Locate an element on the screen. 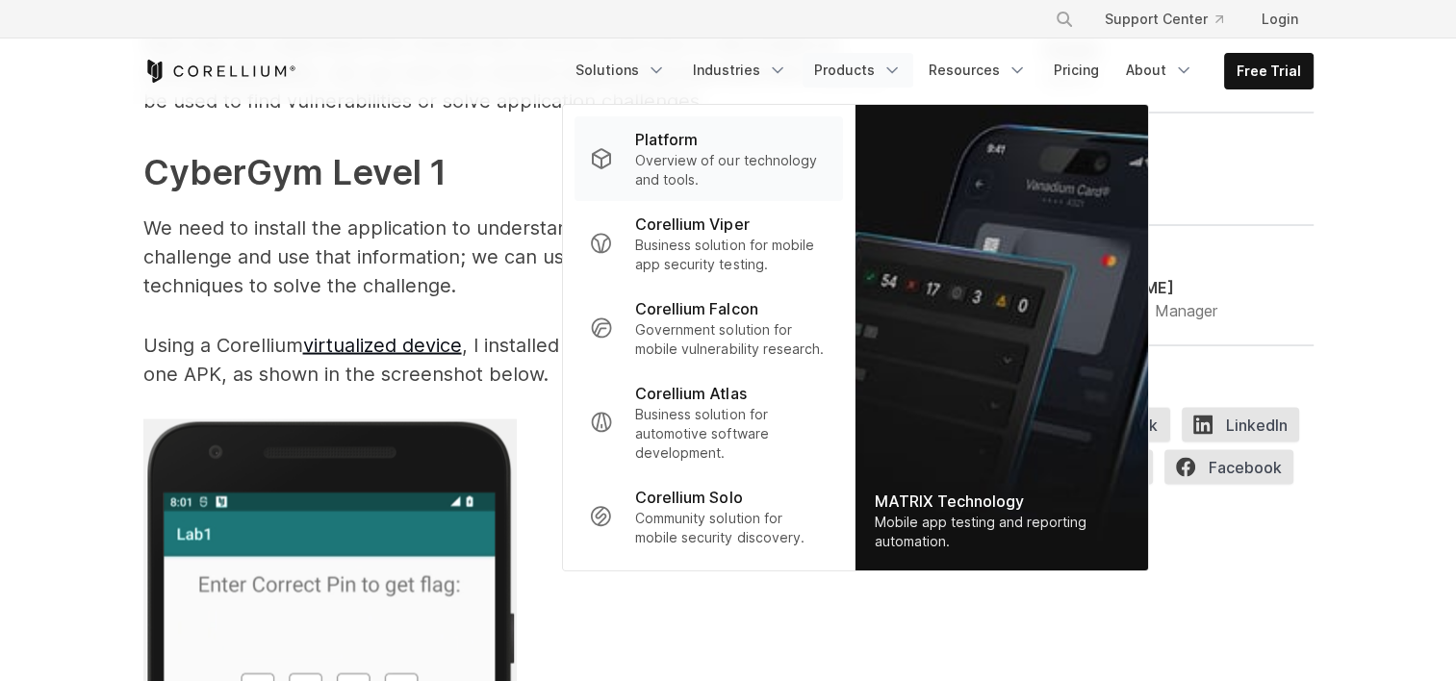 Image resolution: width=1456 pixels, height=681 pixels. p: Community solution for mobile security discovery. is located at coordinates (730, 528).